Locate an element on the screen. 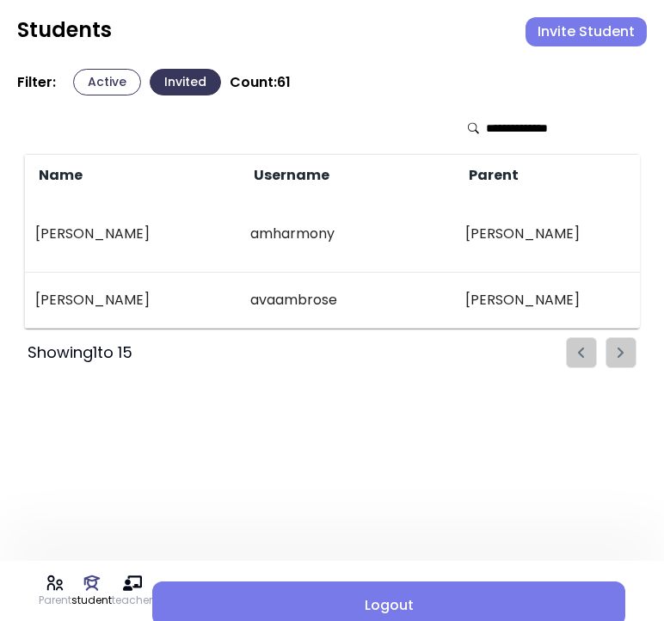  td: avaambrose is located at coordinates (347, 300).